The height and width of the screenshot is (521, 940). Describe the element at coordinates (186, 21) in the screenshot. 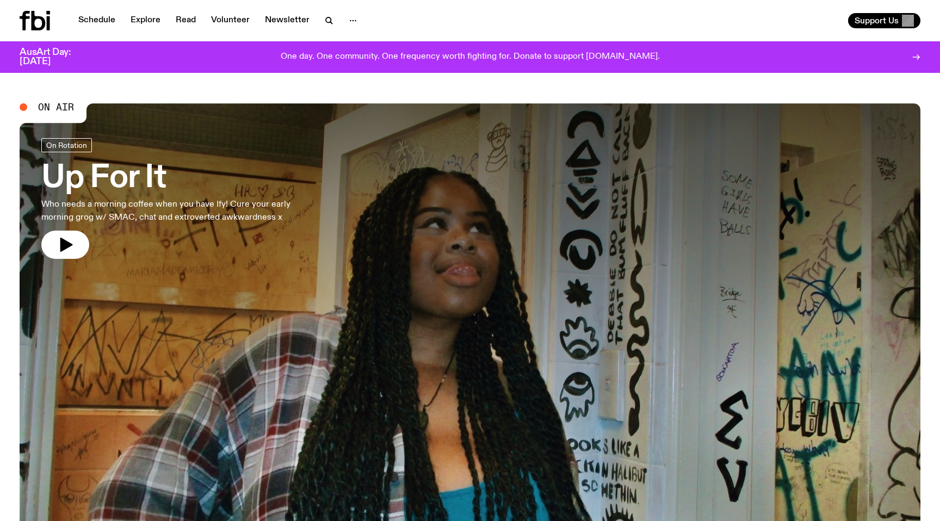

I see `a: Read` at that location.